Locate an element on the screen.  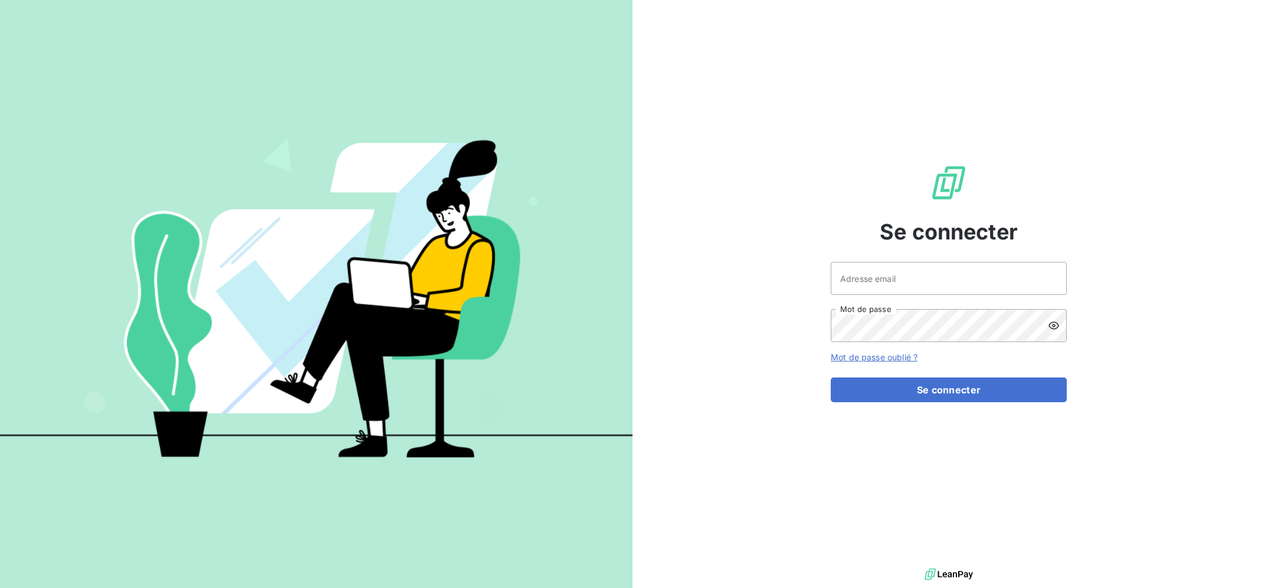
button: Se connecter is located at coordinates (949, 390).